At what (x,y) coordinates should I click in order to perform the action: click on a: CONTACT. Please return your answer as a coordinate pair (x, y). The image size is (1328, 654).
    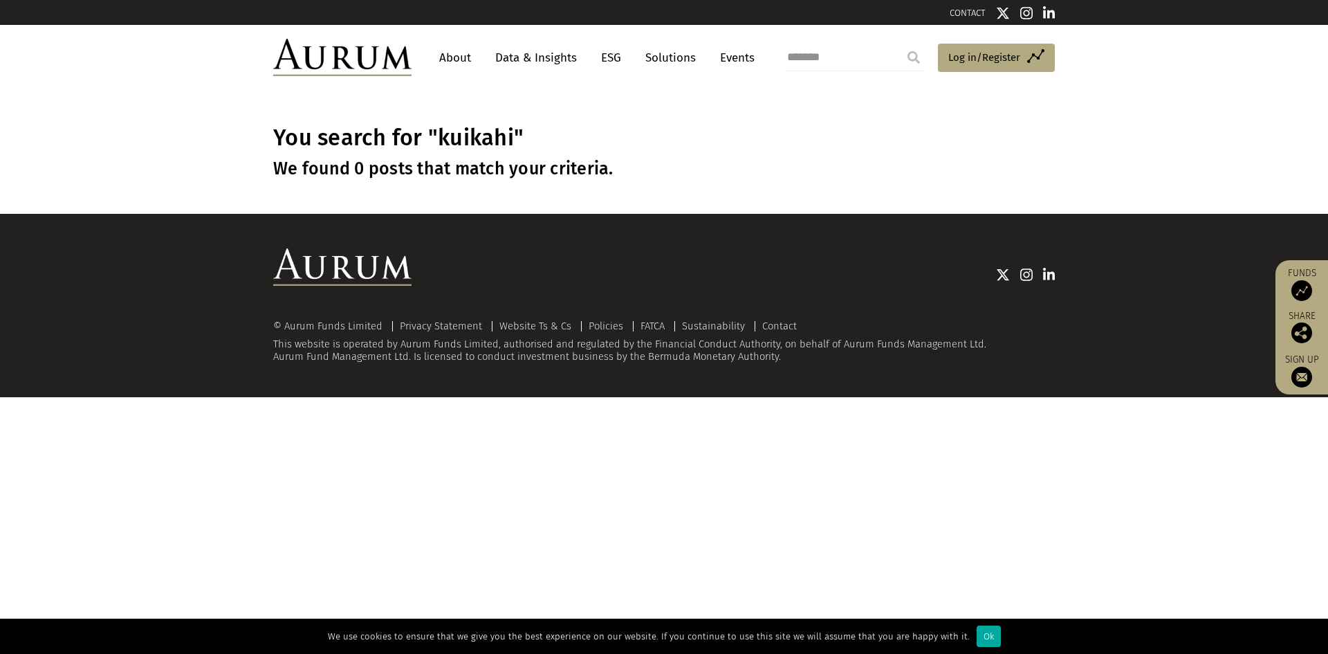
    Looking at the image, I should click on (968, 12).